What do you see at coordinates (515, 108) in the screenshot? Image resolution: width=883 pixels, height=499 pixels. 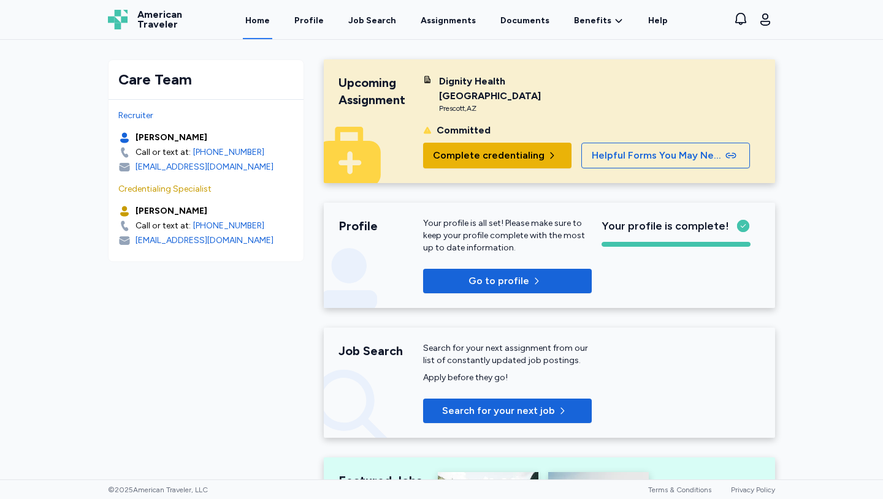 I see `div: Prescott , AZ` at bounding box center [515, 108].